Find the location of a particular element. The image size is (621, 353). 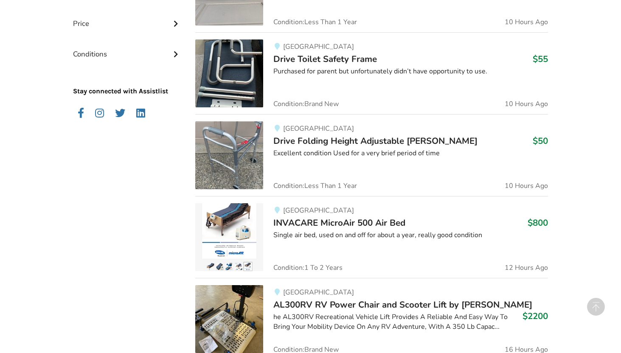

span: Drive Toilet Safety Frame is located at coordinates (325, 59).